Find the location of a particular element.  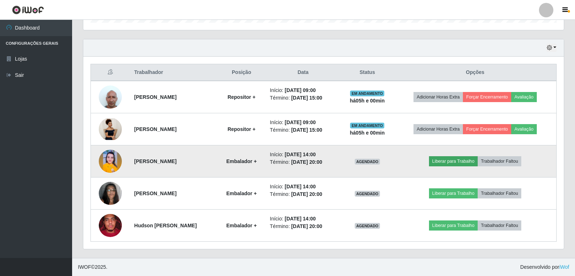

th: Trabalhador is located at coordinates (173, 72).